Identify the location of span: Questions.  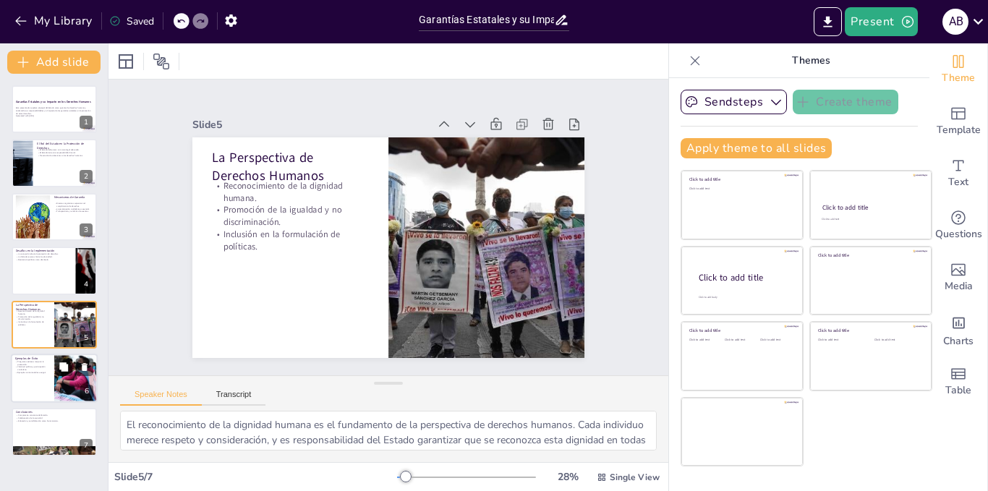
(958, 234).